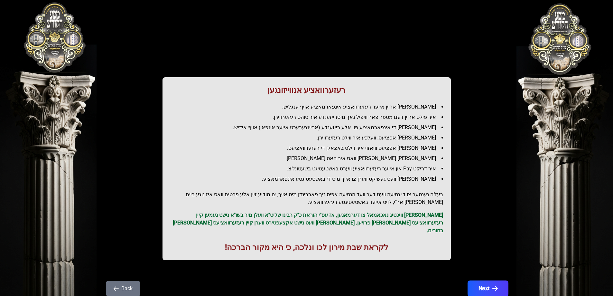 This screenshot has width=613, height=296. I want to click on h1: לקראת שבת מירון לכו ונלכה, כי היא מקור הברכה!, so click(307, 247).